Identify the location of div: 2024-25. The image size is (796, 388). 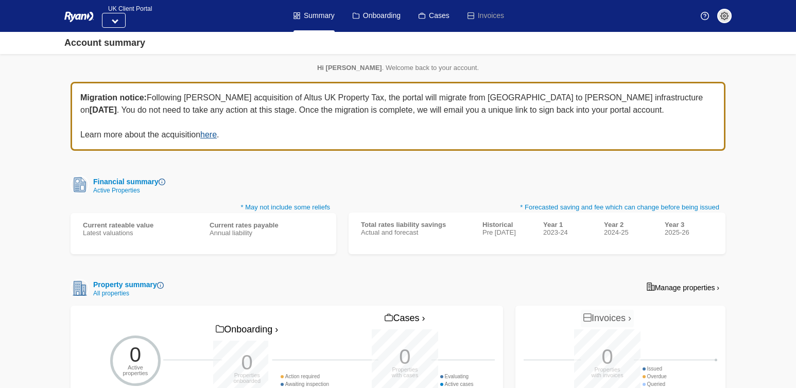
(628, 232).